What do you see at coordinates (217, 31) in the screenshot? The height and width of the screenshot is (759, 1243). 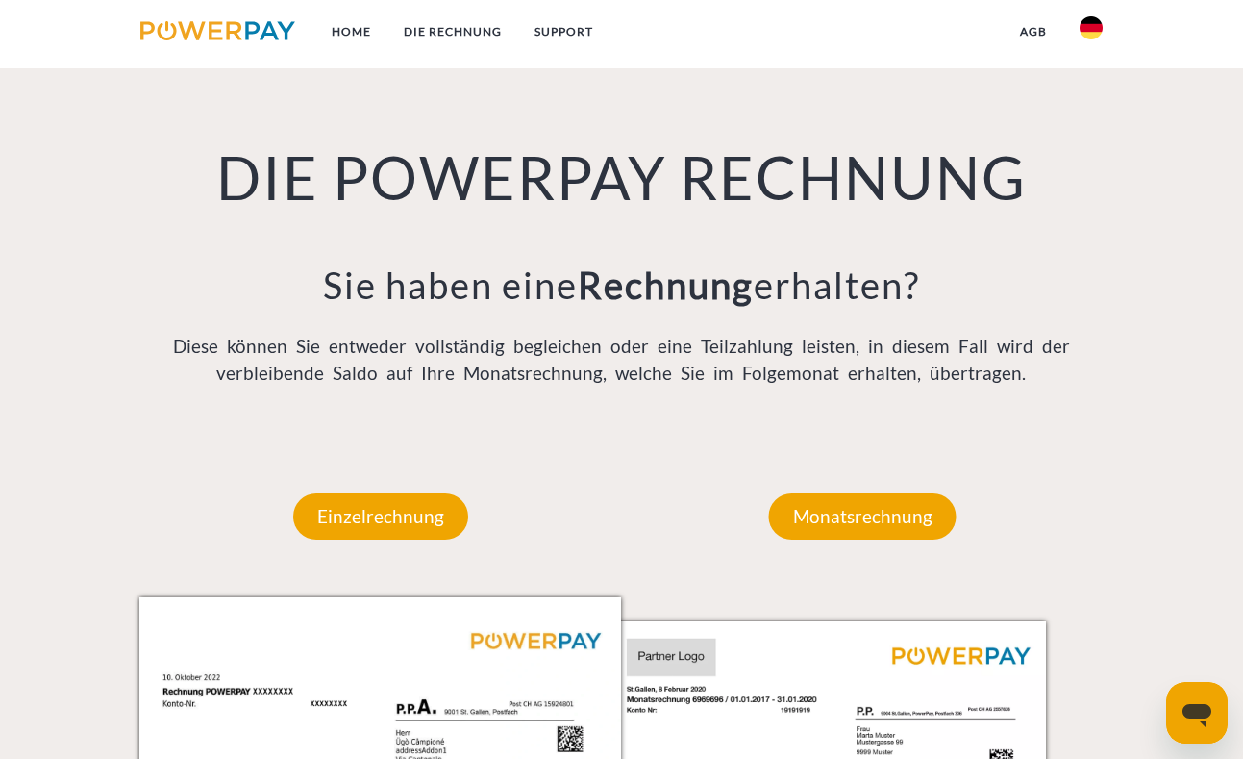 I see `img: logo-powerpay.svg` at bounding box center [217, 31].